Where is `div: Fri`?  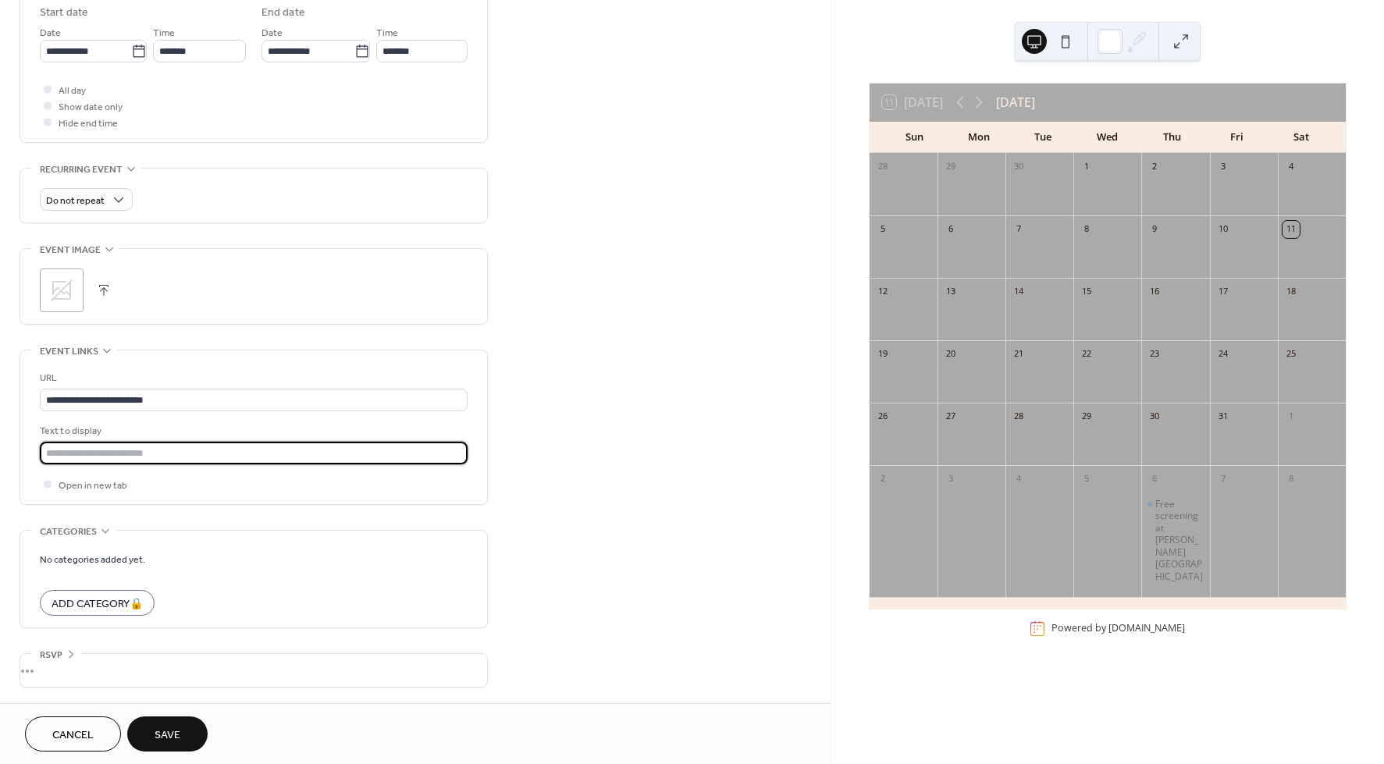
div: Fri is located at coordinates (1236, 137).